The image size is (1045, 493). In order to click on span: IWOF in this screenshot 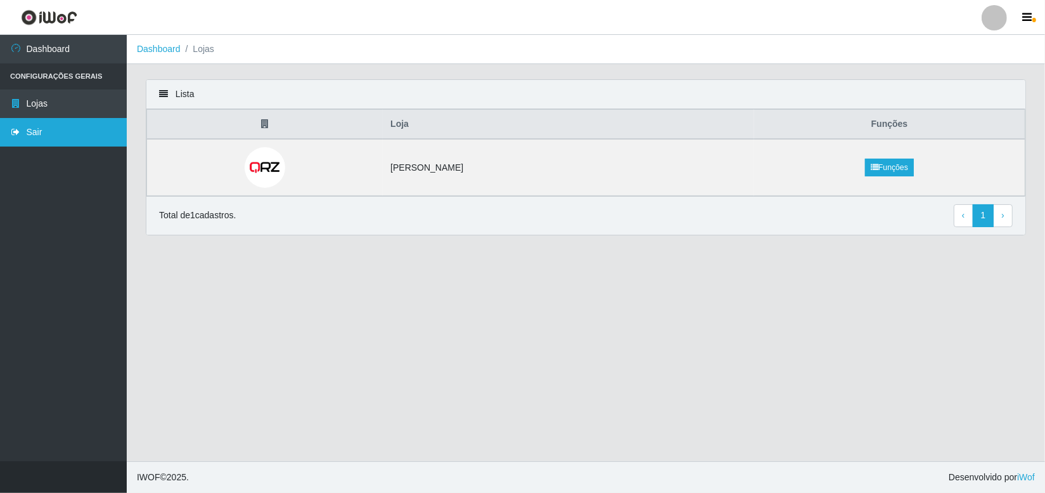, I will do `click(148, 477)`.